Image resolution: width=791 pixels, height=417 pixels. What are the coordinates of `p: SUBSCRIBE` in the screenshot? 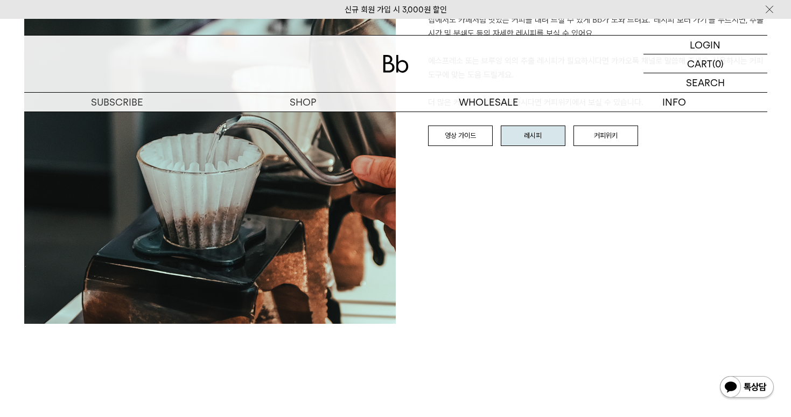 It's located at (117, 102).